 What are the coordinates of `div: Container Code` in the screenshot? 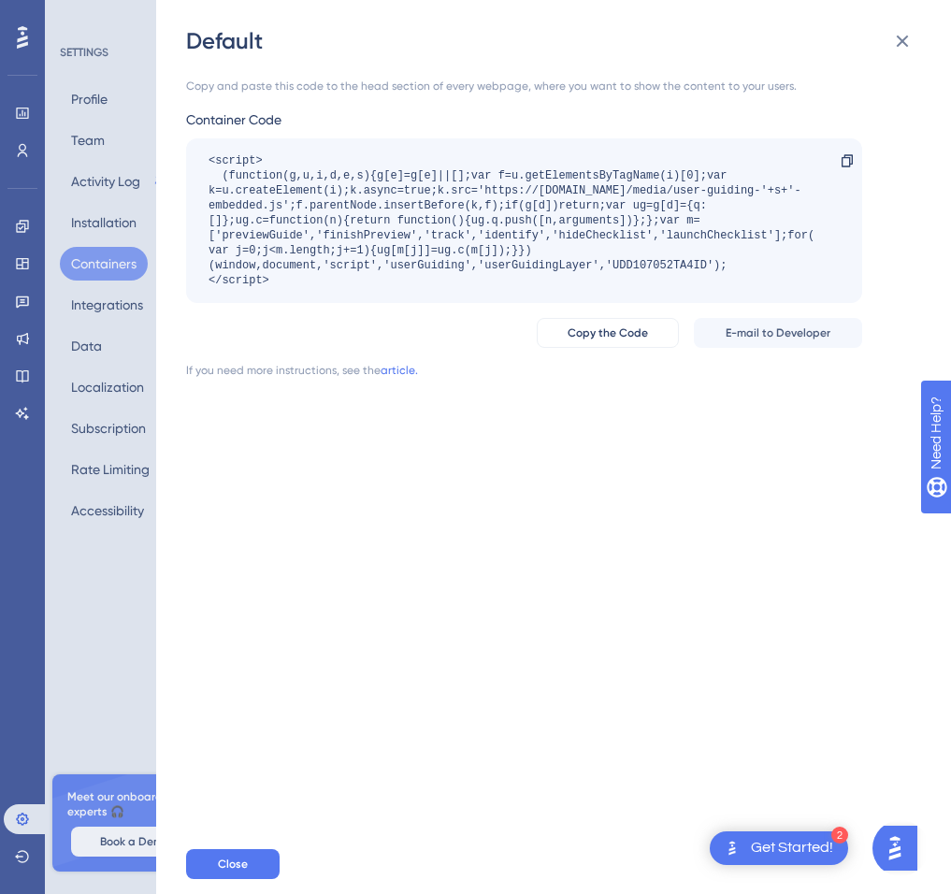 It's located at (524, 120).